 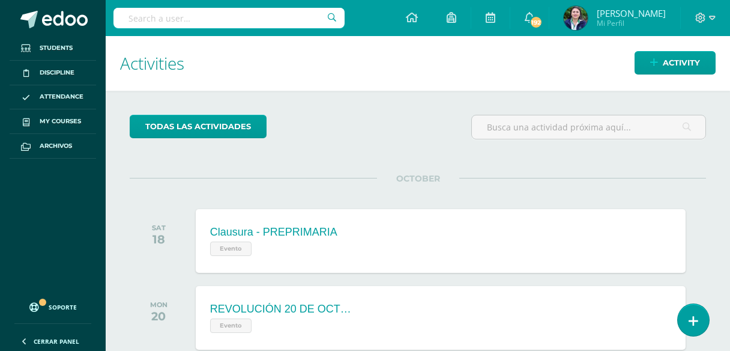 What do you see at coordinates (682, 62) in the screenshot?
I see `span: Activity` at bounding box center [682, 62].